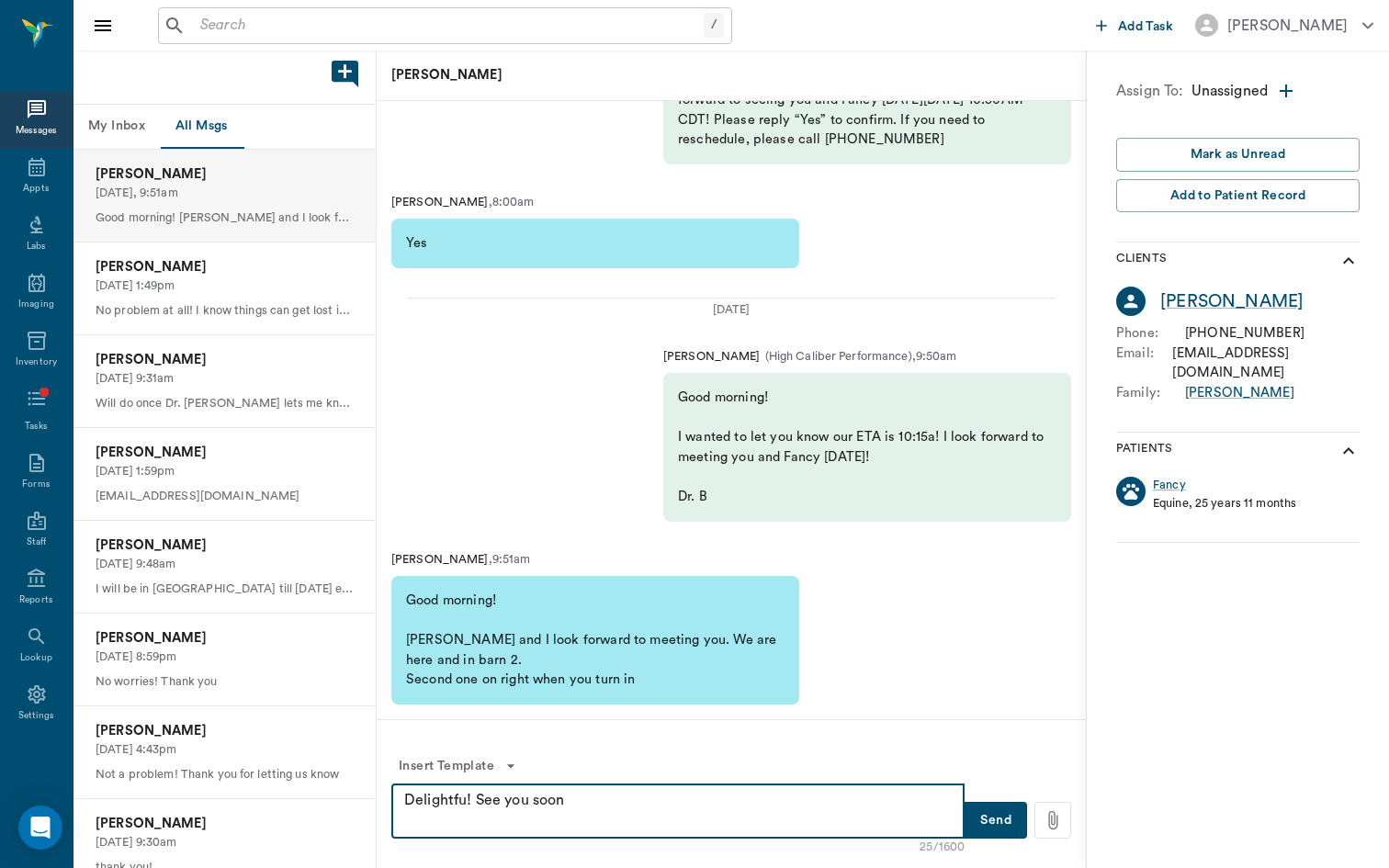 The height and width of the screenshot is (868, 1389). Describe the element at coordinates (457, 766) in the screenshot. I see `button: Insert Template` at that location.